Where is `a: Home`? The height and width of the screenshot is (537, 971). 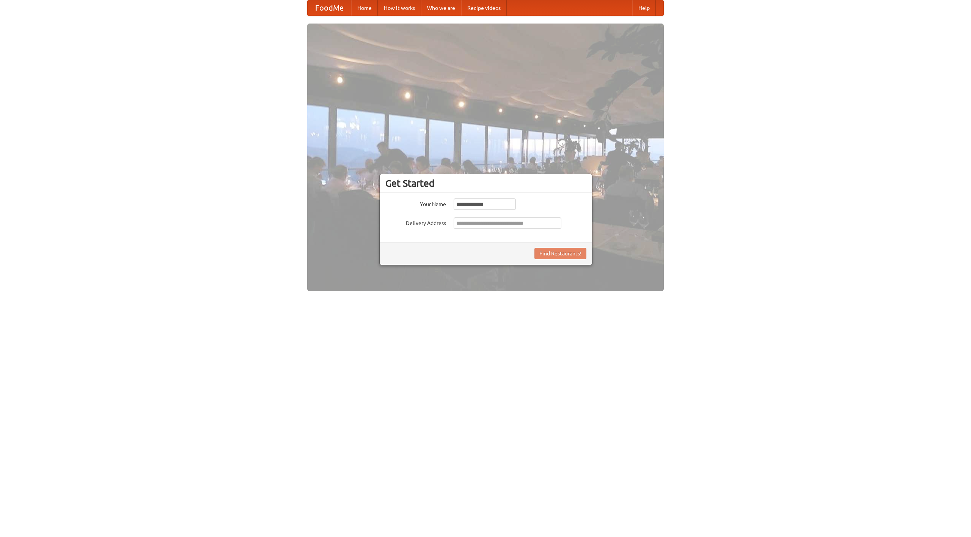 a: Home is located at coordinates (364, 8).